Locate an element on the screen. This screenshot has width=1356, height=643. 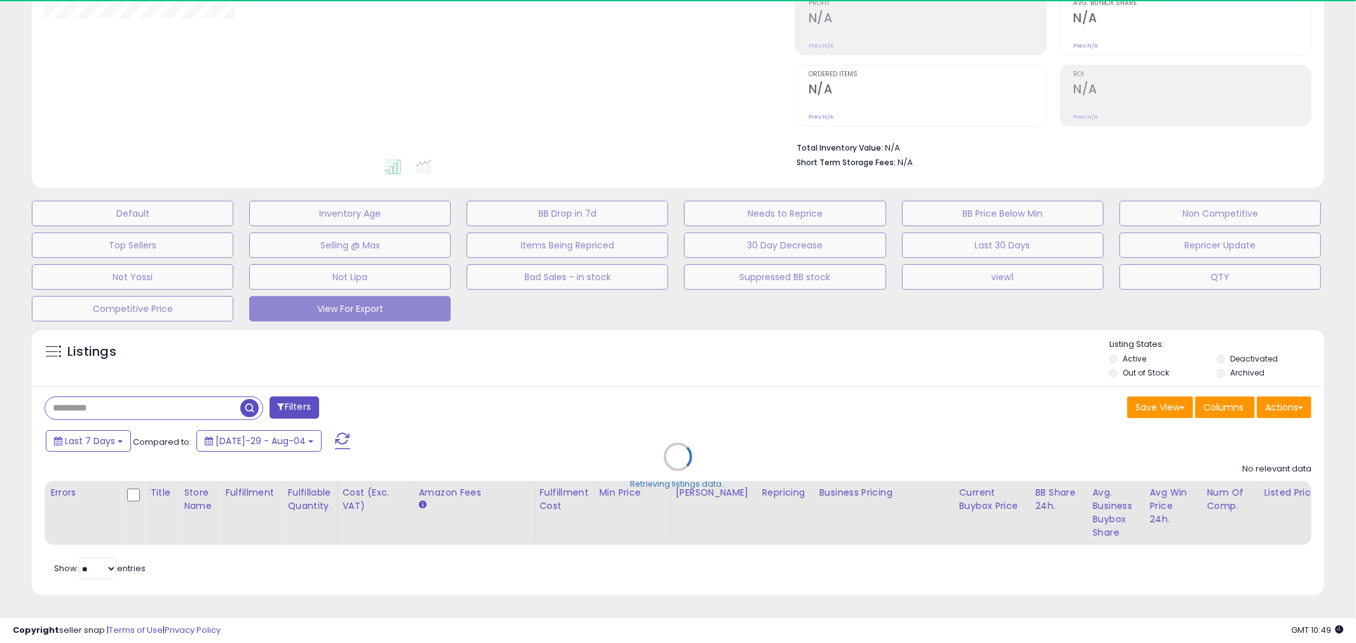
button: Not Lipa is located at coordinates (350, 277).